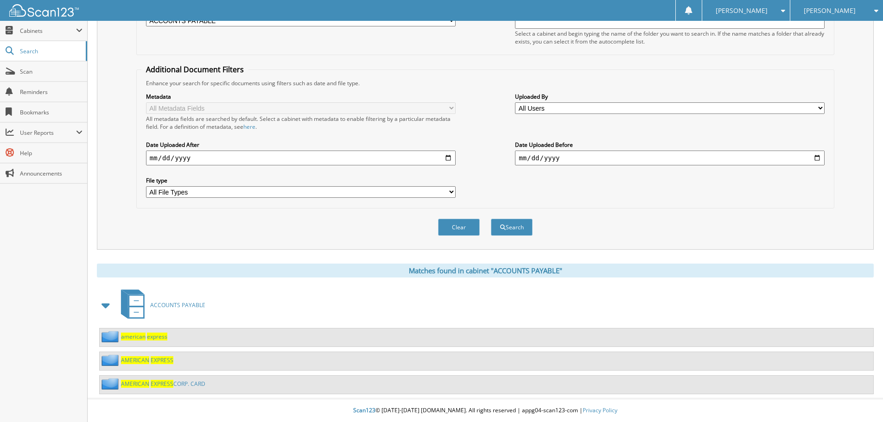 This screenshot has width=883, height=422. Describe the element at coordinates (860, 400) in the screenshot. I see `div: Chat Widget` at that location.